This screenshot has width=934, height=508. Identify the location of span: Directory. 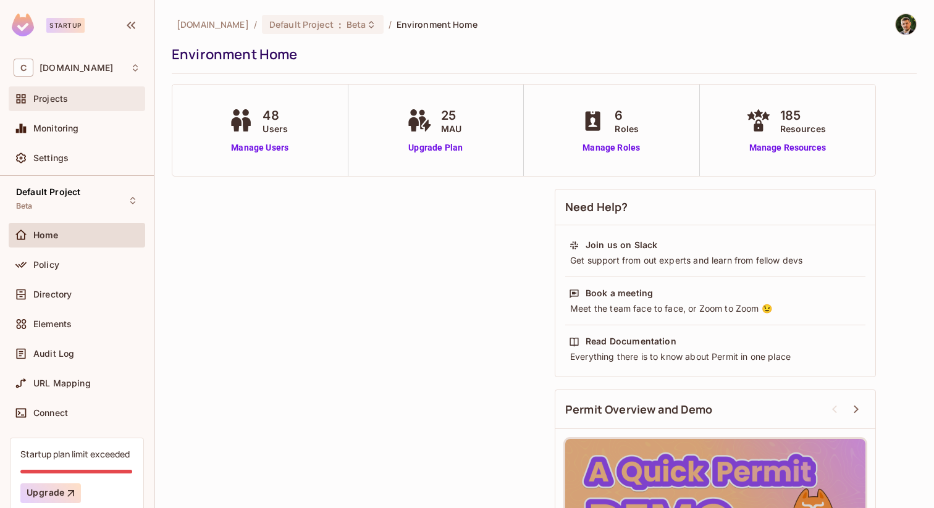
(52, 295).